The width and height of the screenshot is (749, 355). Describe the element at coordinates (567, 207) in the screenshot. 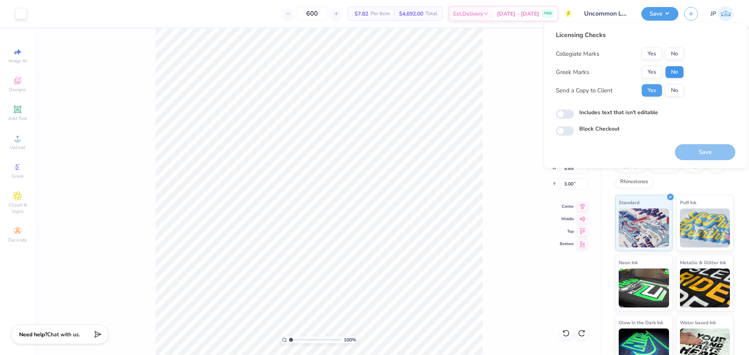

I see `span: Center` at that location.